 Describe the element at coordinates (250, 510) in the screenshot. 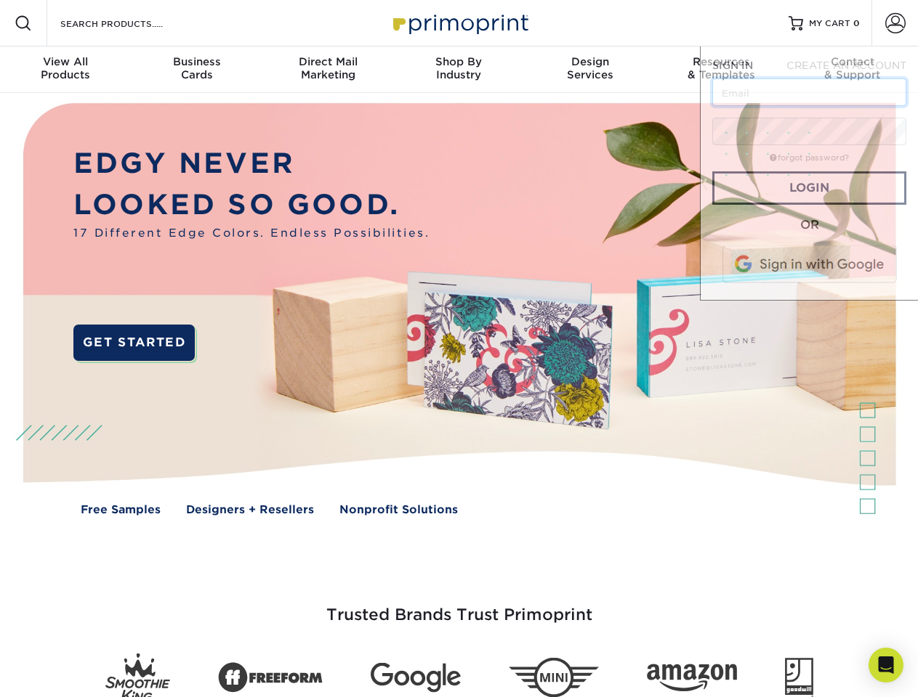

I see `a: Designers + Resellers` at that location.